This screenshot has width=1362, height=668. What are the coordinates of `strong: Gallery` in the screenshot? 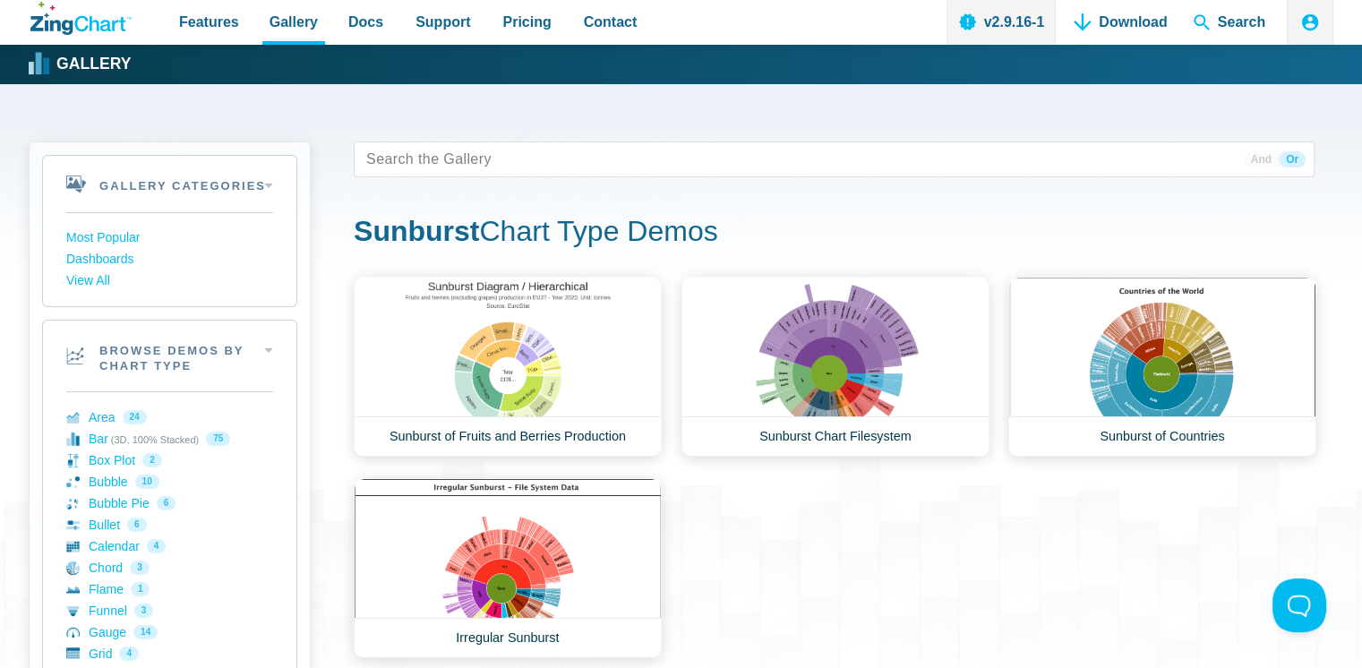 It's located at (93, 64).